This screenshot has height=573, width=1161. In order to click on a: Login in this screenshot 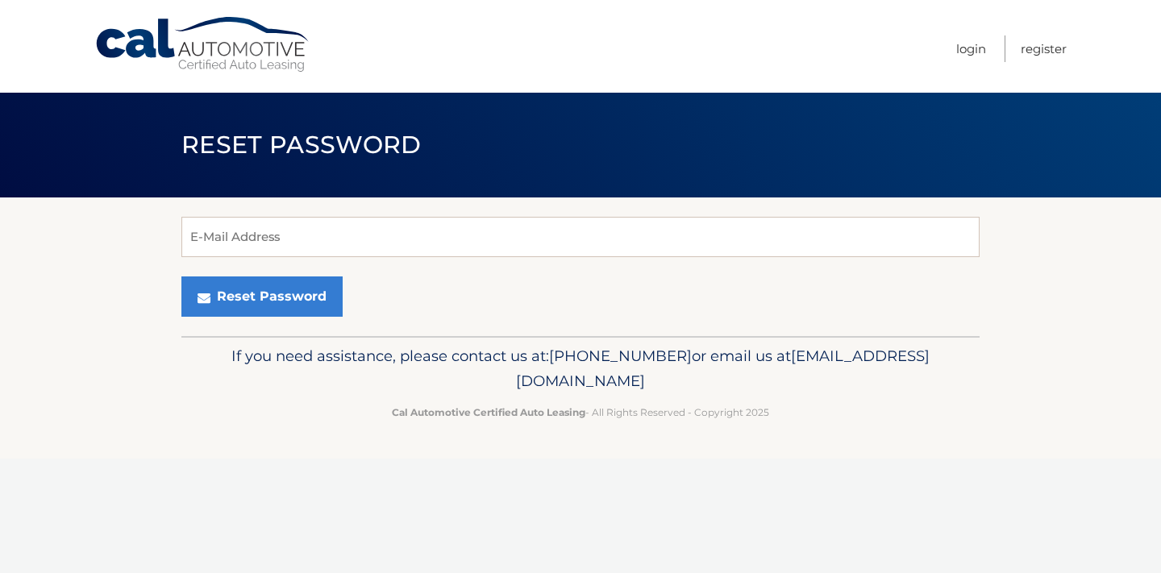, I will do `click(971, 48)`.